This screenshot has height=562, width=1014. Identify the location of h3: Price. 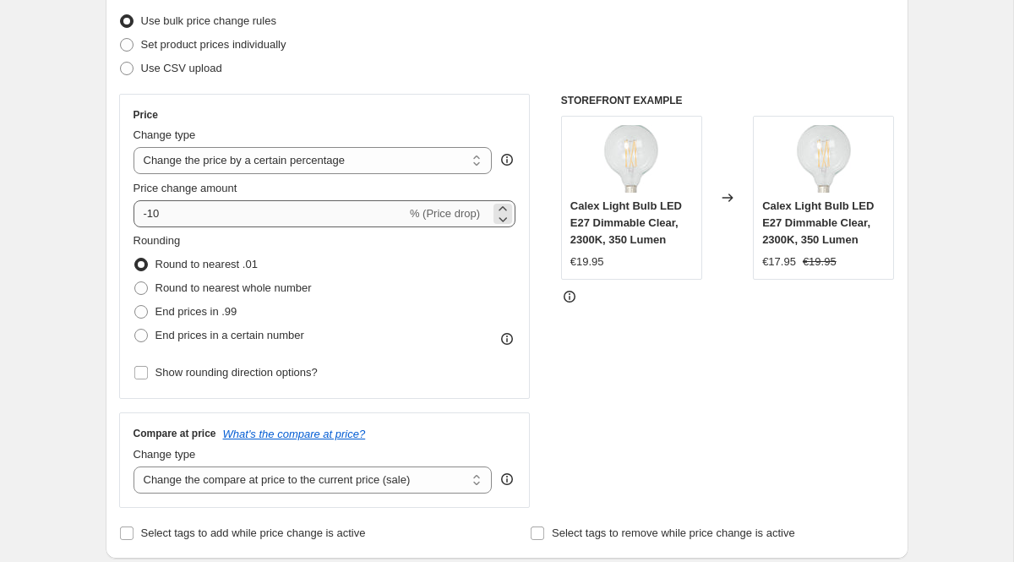
(145, 115).